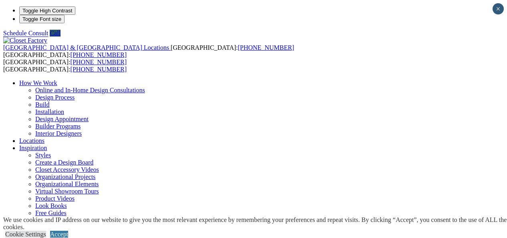 Image resolution: width=507 pixels, height=238 pixels. Describe the element at coordinates (55, 198) in the screenshot. I see `a: Product Videos` at that location.